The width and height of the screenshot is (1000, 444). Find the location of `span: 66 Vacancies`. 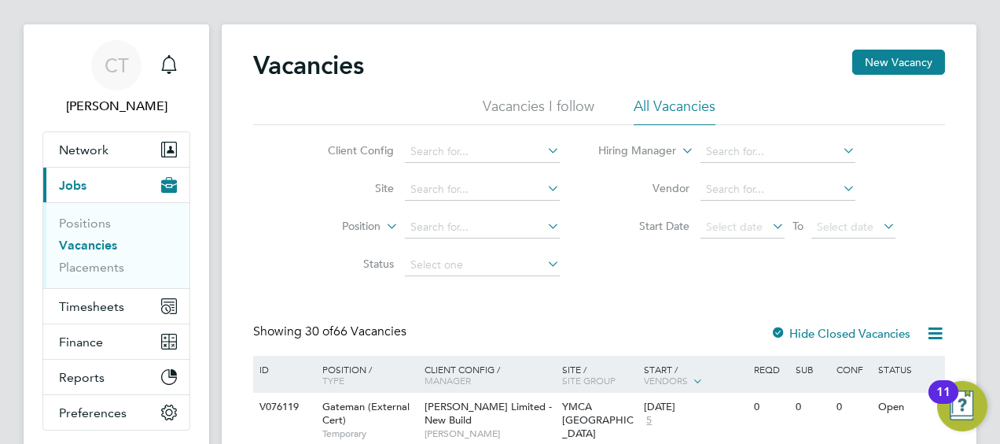

span: 66 Vacancies is located at coordinates (356, 331).